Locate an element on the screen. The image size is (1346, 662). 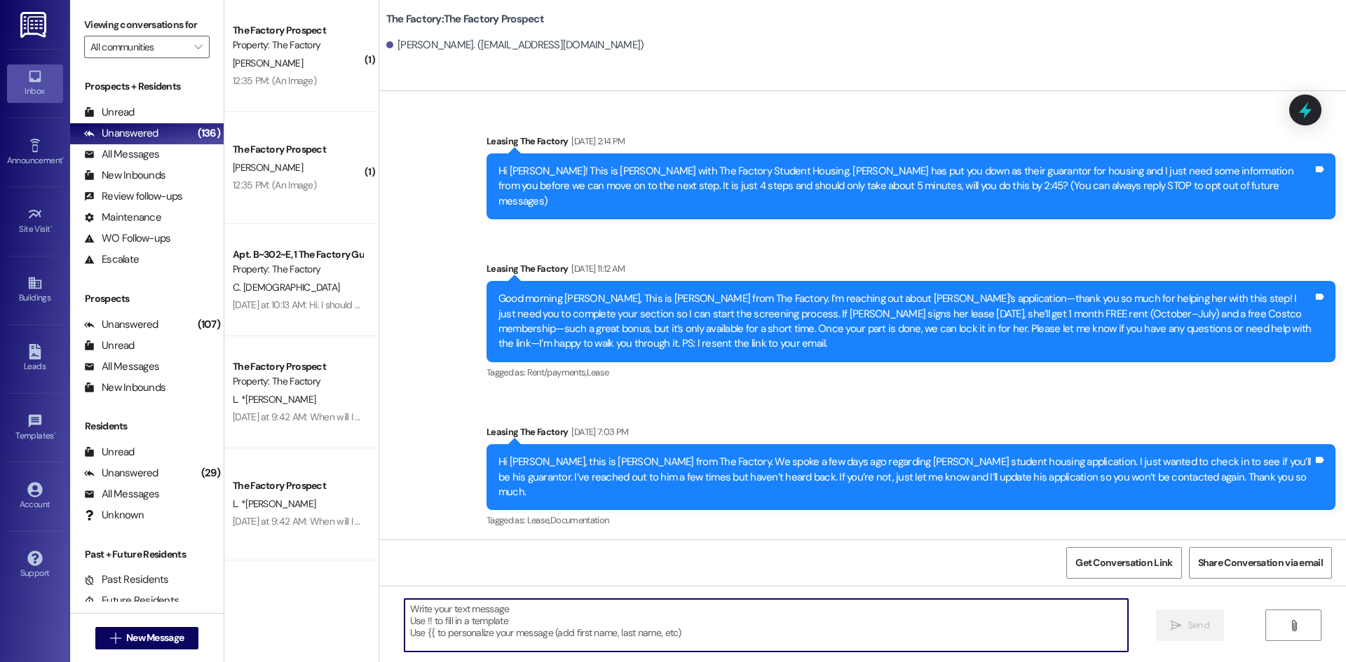
input: All communities is located at coordinates (139, 47).